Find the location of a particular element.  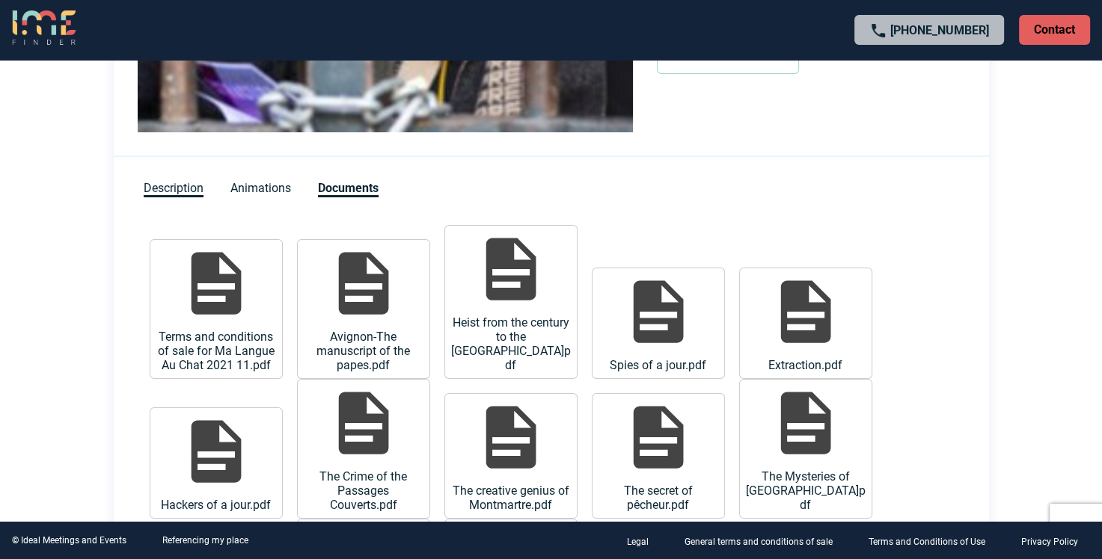

p: The secret of pêcheur.pdf is located at coordinates (658, 498).